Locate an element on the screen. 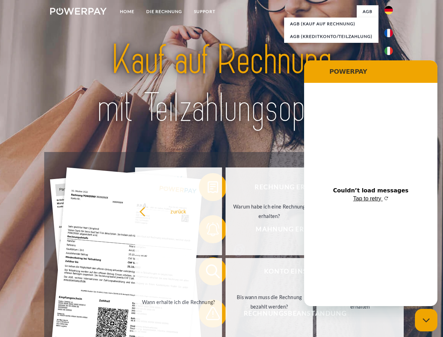 Image resolution: width=443 pixels, height=337 pixels. div: Bis wann muss die Rechnung bezahlt werden? is located at coordinates (269, 302).